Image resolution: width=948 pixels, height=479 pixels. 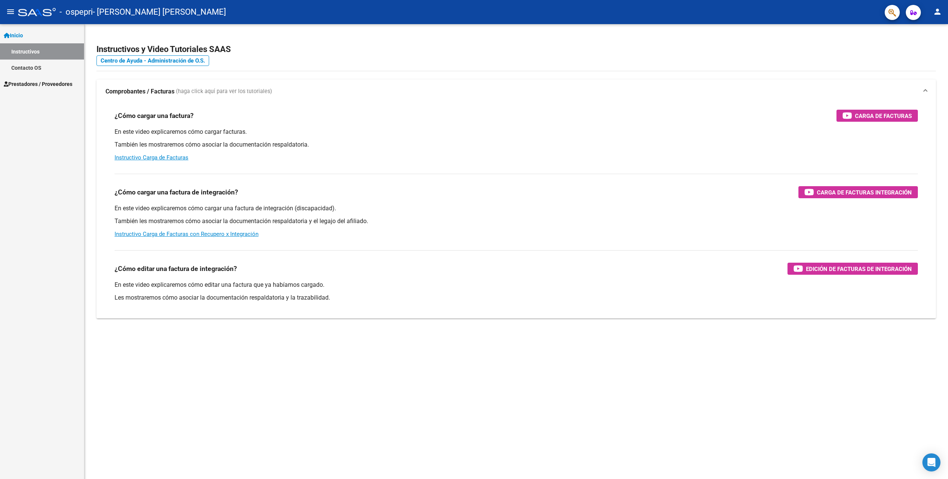 What do you see at coordinates (858, 269) in the screenshot?
I see `span: Edición de Facturas de integración` at bounding box center [858, 269].